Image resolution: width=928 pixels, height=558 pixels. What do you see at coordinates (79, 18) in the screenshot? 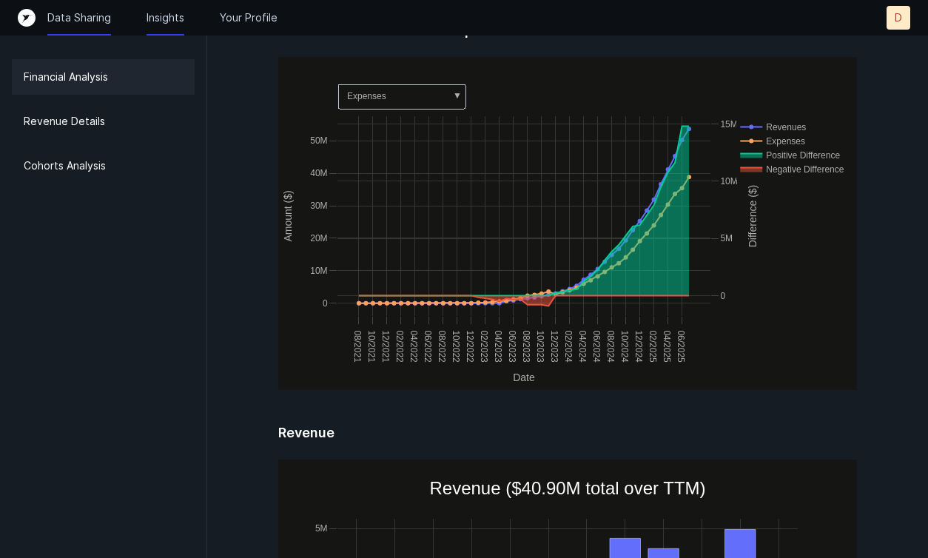
I see `p: Data Sharing` at bounding box center [79, 18].